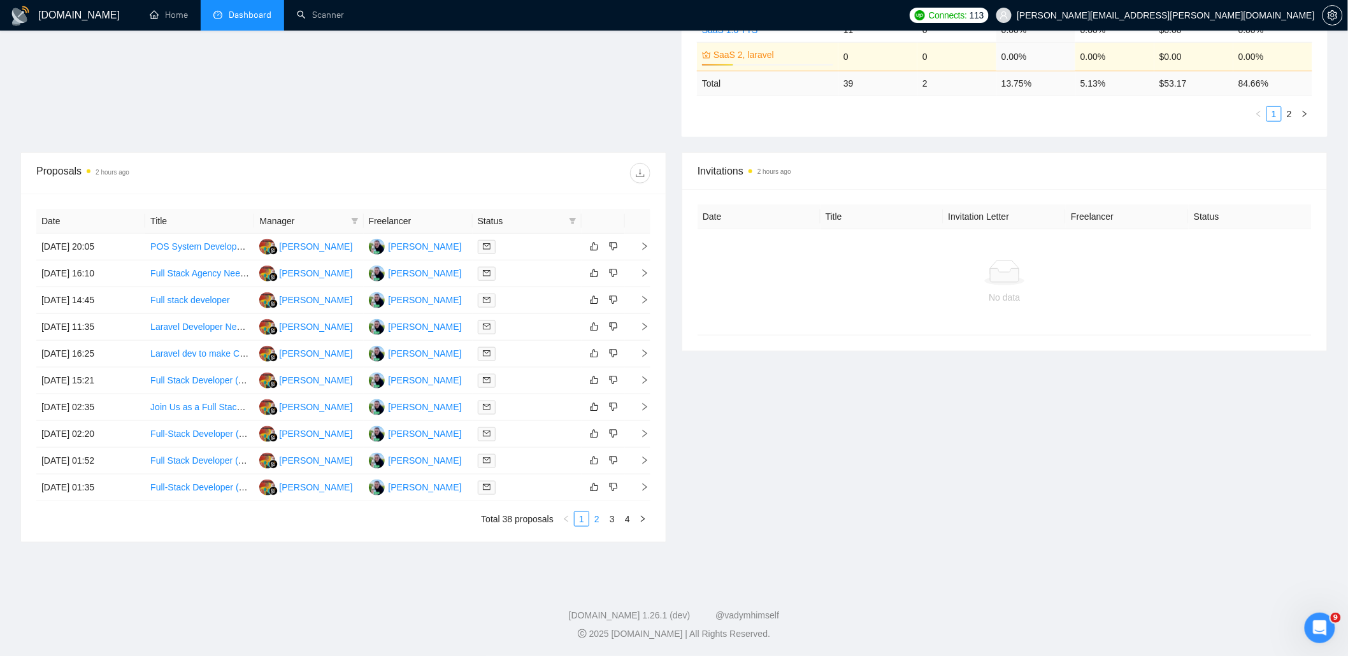 The image size is (1348, 656). Describe the element at coordinates (1004, 15) in the screenshot. I see `span: user` at that location.